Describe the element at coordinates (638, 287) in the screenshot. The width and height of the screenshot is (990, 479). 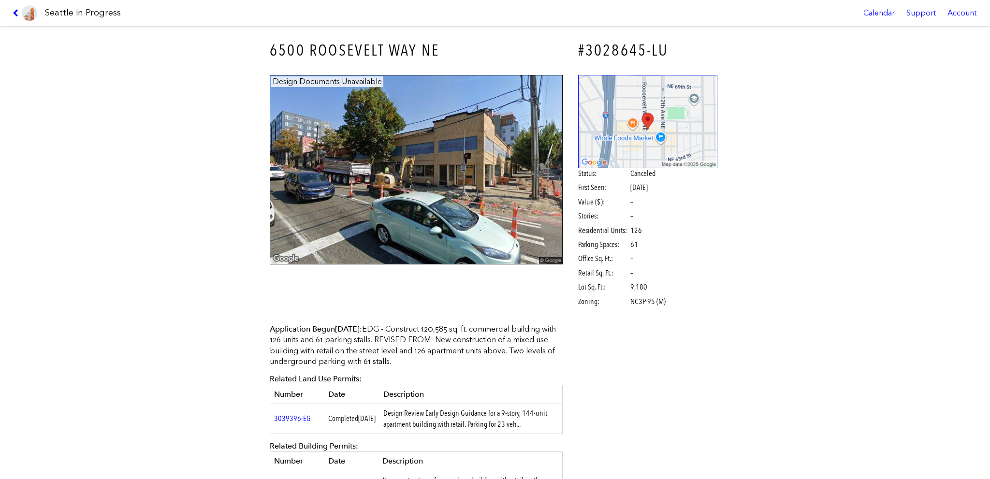
I see `span: 9,180` at that location.